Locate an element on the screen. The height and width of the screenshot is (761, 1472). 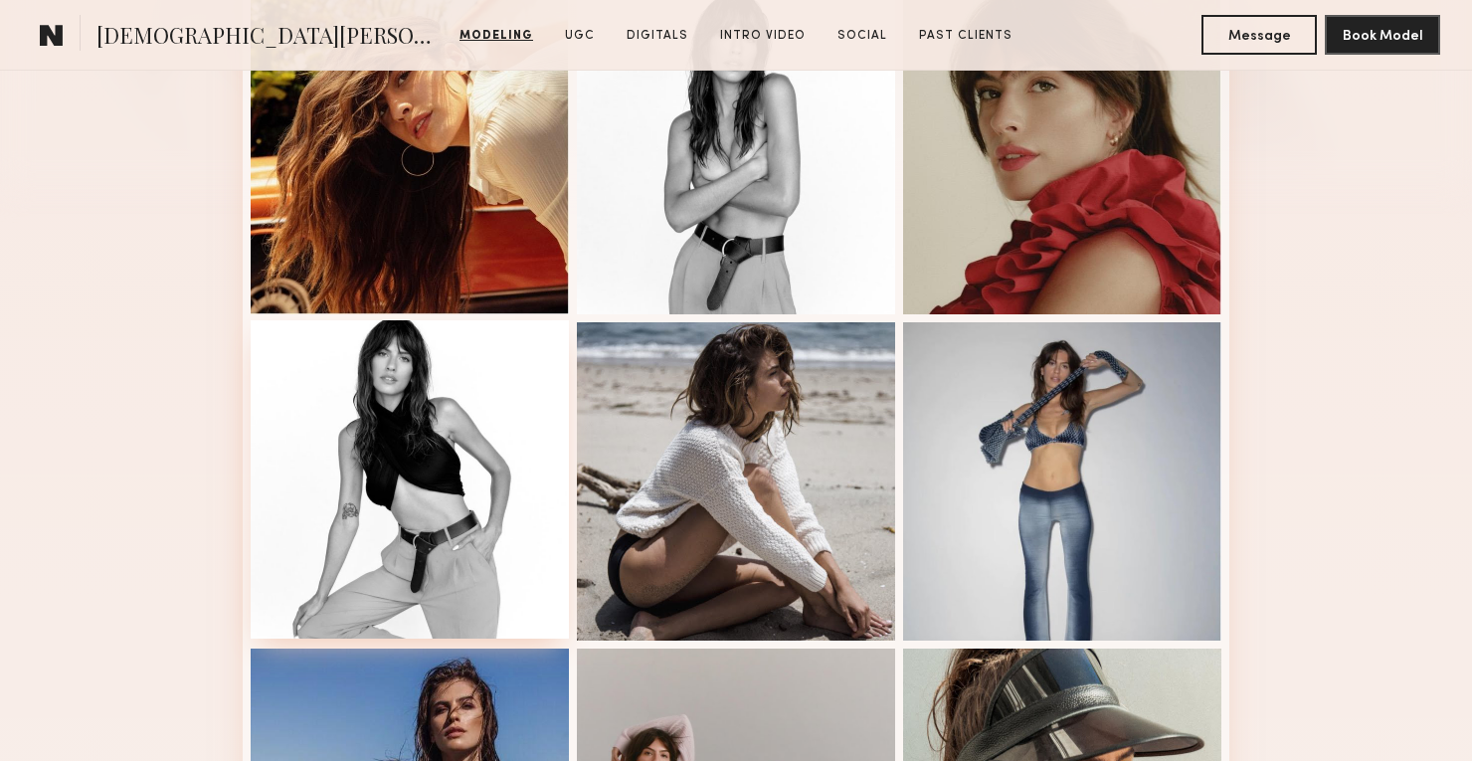
button: Message is located at coordinates (1259, 35).